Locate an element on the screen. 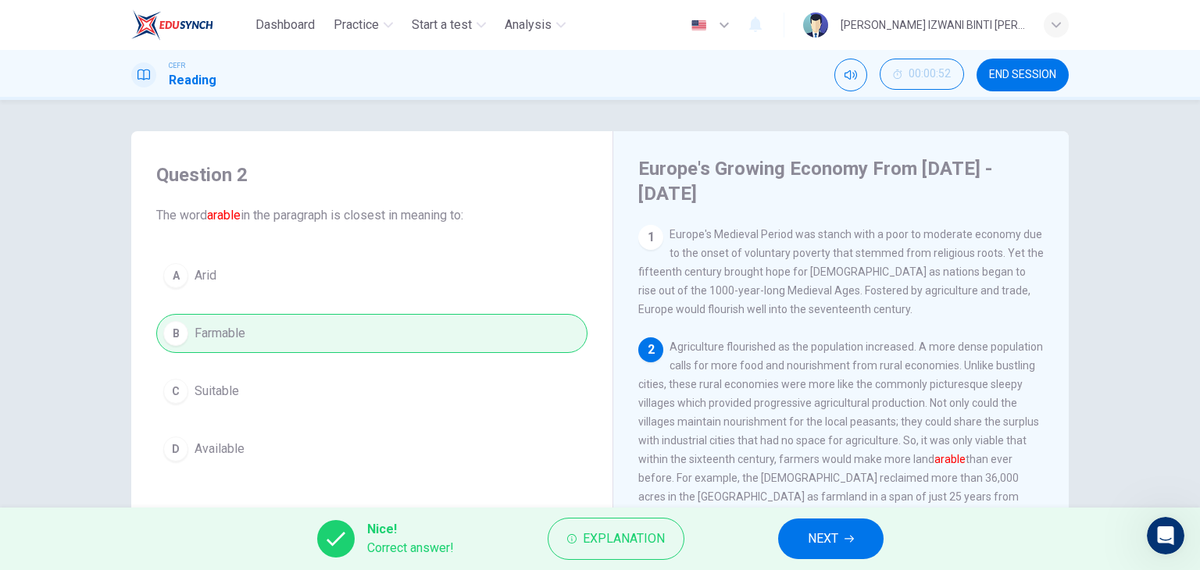  button: Start a test is located at coordinates (448, 25).